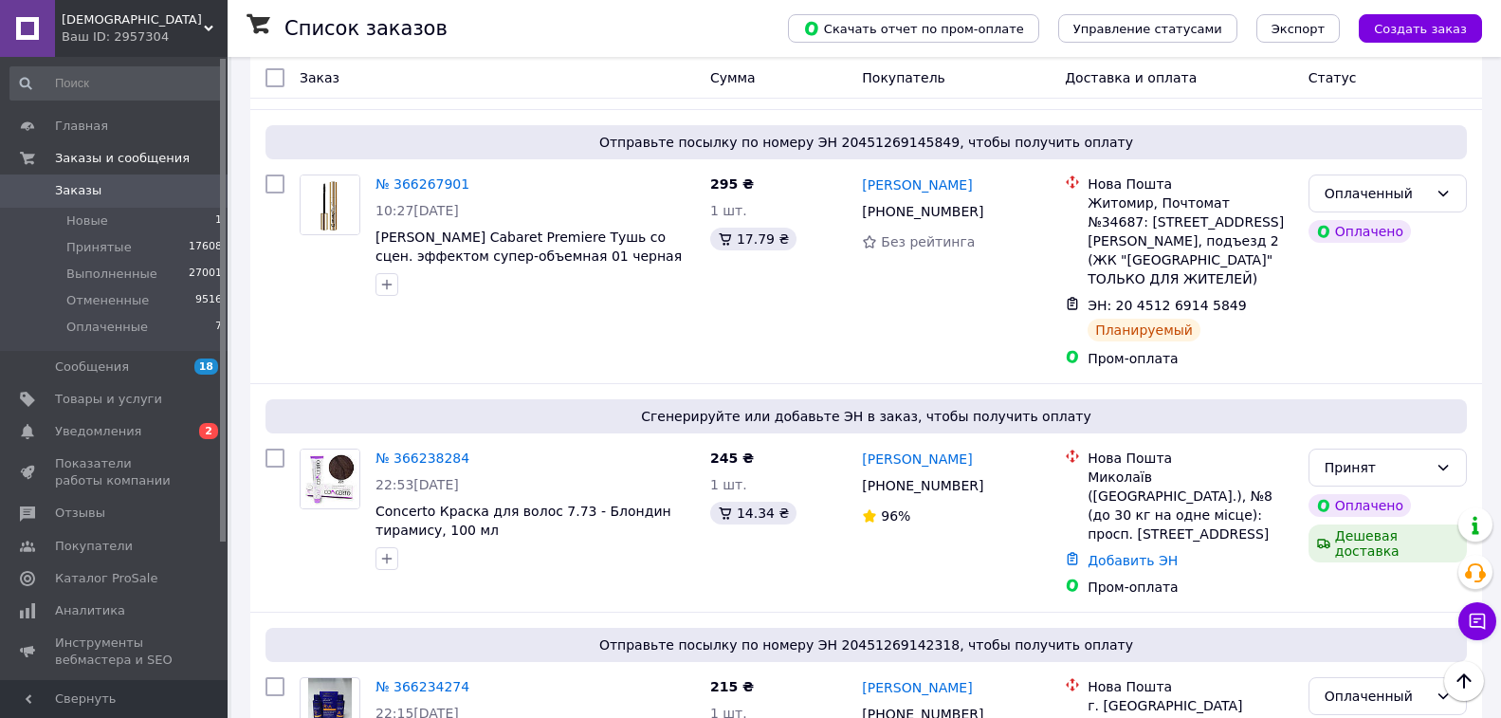 This screenshot has width=1501, height=718. I want to click on div: 14.34 ₴, so click(753, 513).